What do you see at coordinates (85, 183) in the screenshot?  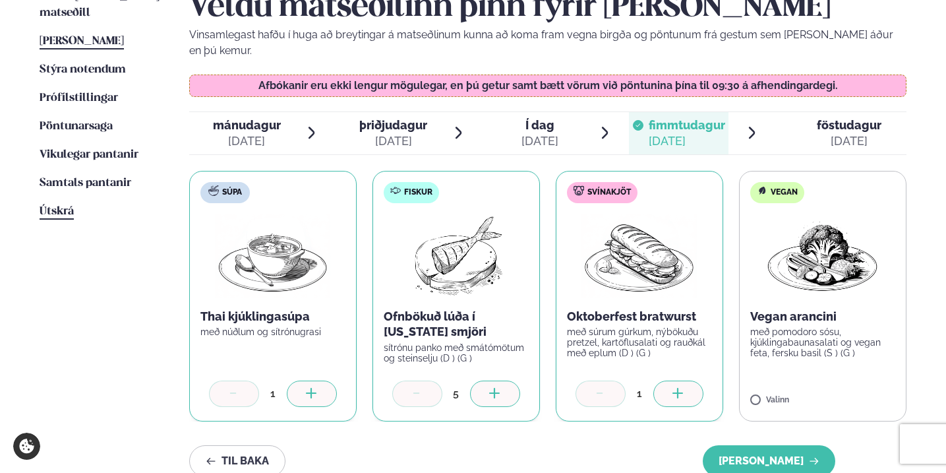 I see `a: Samtals pantanir` at bounding box center [85, 183].